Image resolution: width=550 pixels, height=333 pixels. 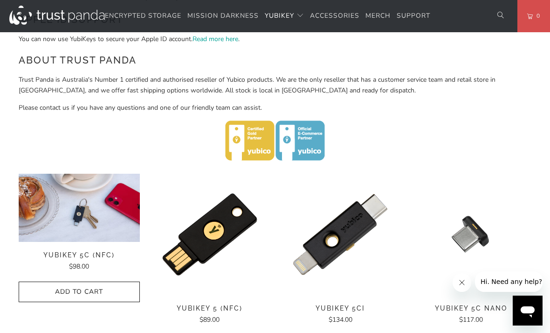 I want to click on span: YubiKey 5Ci, so click(x=341, y=308).